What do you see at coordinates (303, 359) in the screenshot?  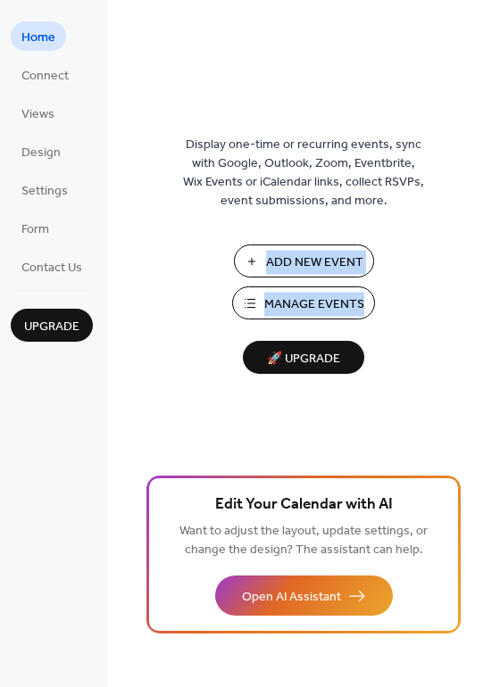 I see `span: 🚀 Upgrade` at bounding box center [303, 359].